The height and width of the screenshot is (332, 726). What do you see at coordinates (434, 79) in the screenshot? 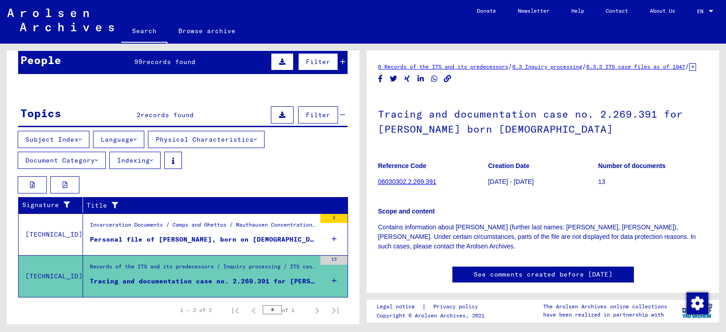
I see `button: Share on WhatsApp` at bounding box center [434, 79].